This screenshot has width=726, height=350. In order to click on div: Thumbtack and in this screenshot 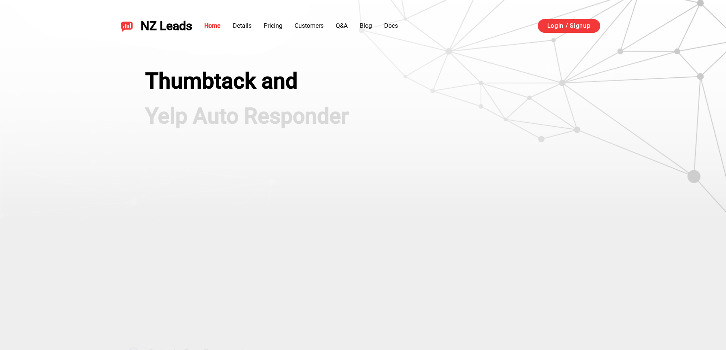, I will do `click(256, 81)`.